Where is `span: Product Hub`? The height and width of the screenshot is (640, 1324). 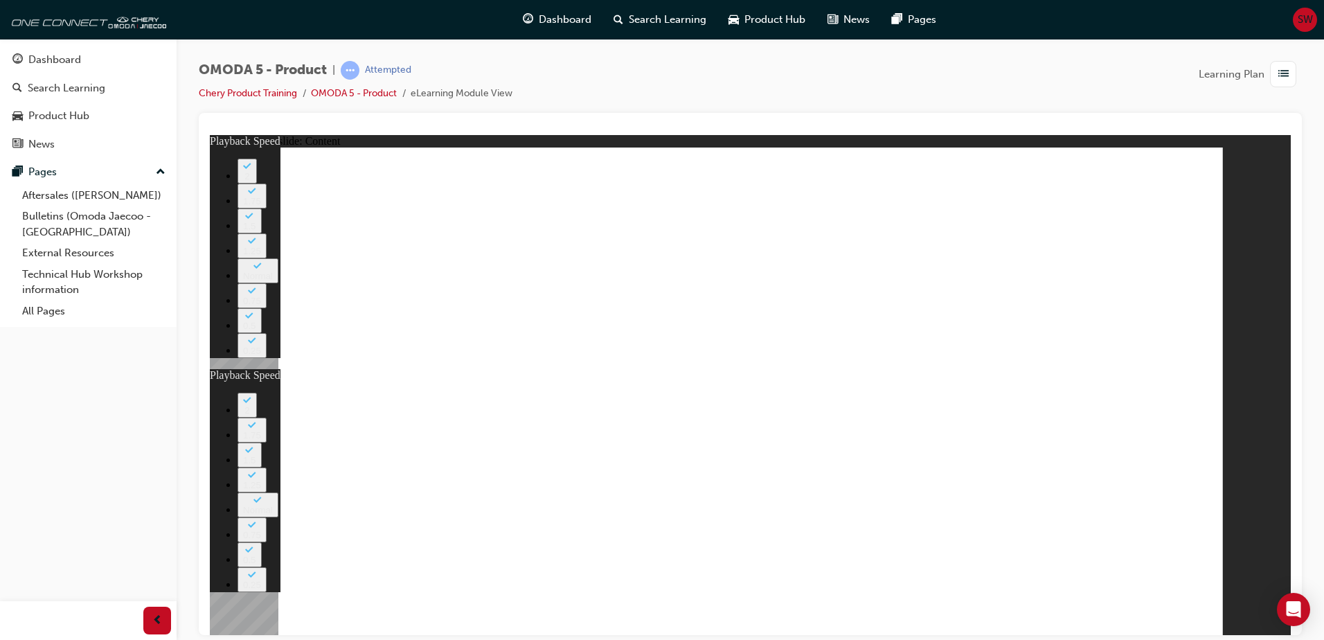 span: Product Hub is located at coordinates (775, 19).